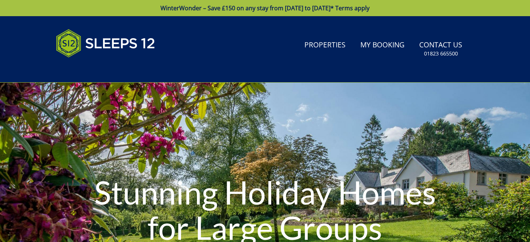 This screenshot has width=530, height=242. Describe the element at coordinates (441, 54) in the screenshot. I see `small: 01823 665500` at that location.